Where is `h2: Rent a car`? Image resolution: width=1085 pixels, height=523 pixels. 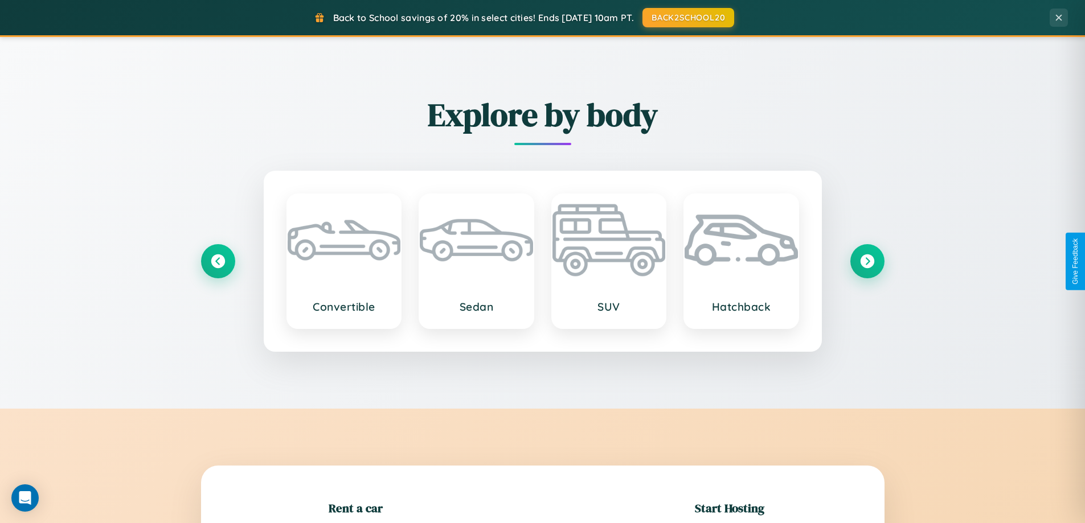
h2: Rent a car is located at coordinates (355, 508).